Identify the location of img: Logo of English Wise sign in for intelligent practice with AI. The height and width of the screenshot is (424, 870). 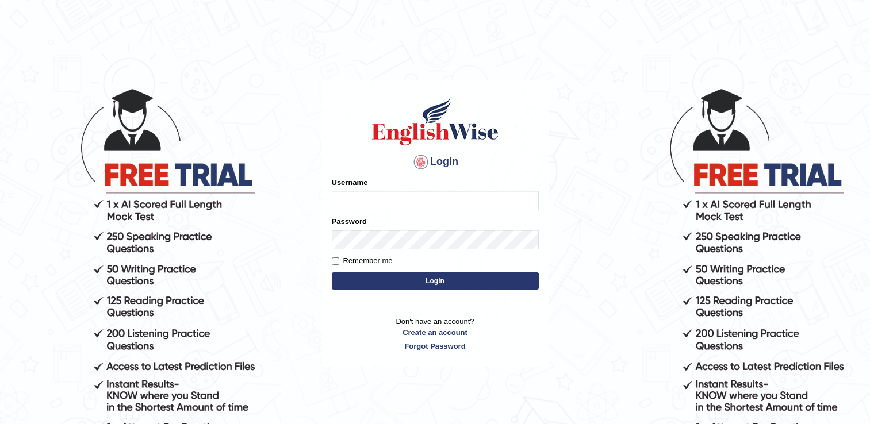
(435, 121).